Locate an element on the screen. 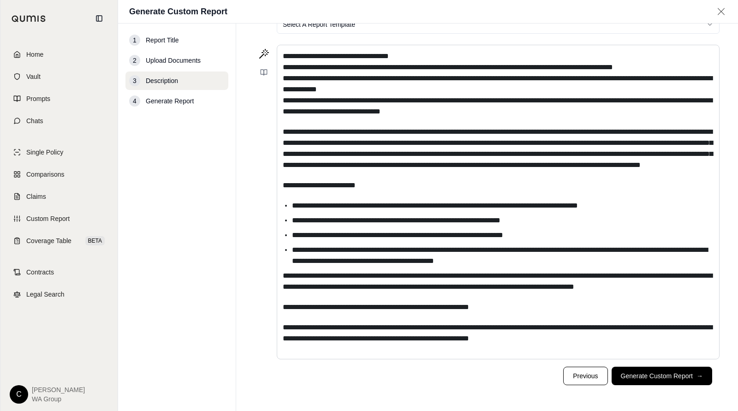 This screenshot has height=411, width=738. span: Custom Report is located at coordinates (48, 219).